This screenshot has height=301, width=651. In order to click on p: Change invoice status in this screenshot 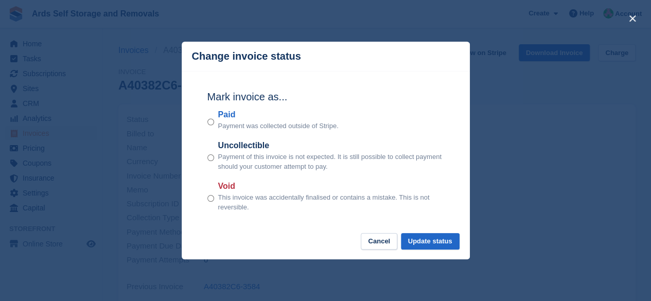, I will do `click(246, 56)`.